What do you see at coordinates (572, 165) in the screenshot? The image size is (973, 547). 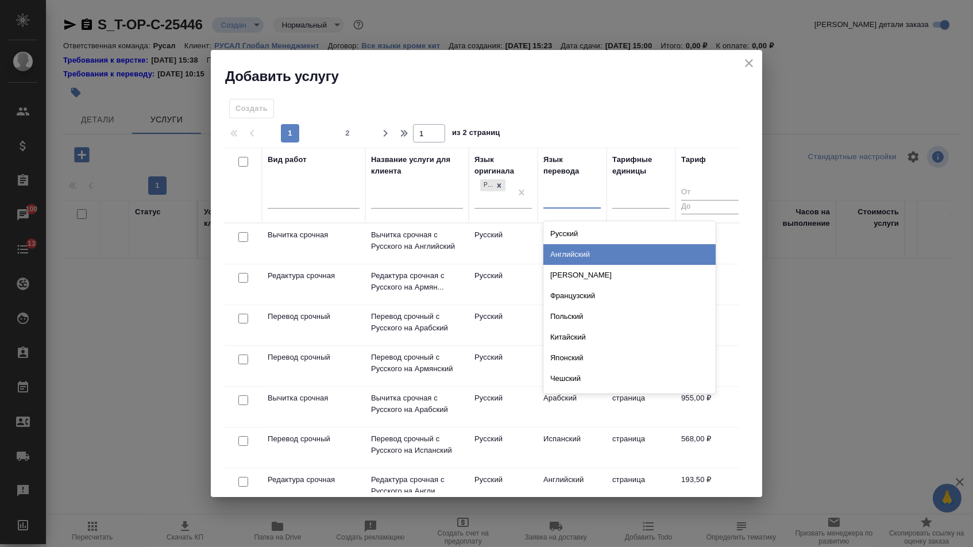 I see `div: Язык перевода` at bounding box center [572, 165].